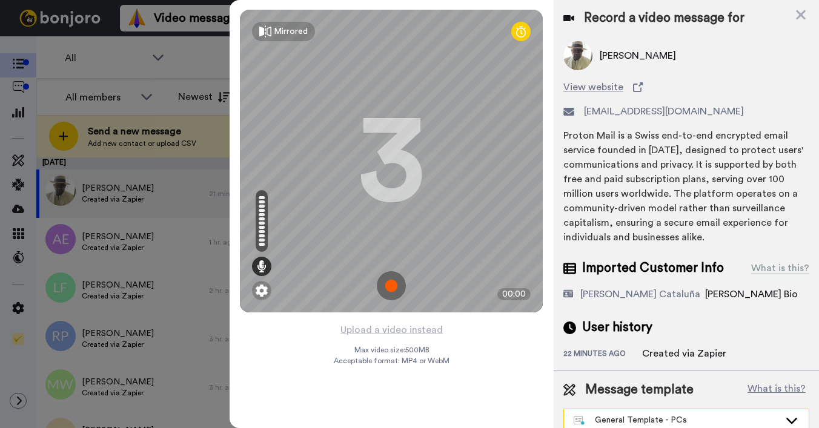 Image resolution: width=819 pixels, height=428 pixels. Describe the element at coordinates (639, 390) in the screenshot. I see `span: Message template` at that location.